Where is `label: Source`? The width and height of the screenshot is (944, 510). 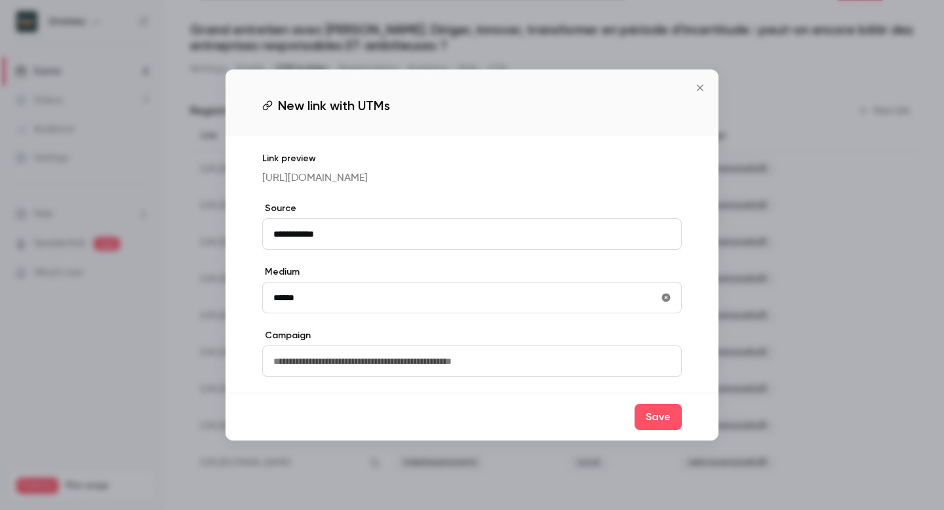 label: Source is located at coordinates (472, 209).